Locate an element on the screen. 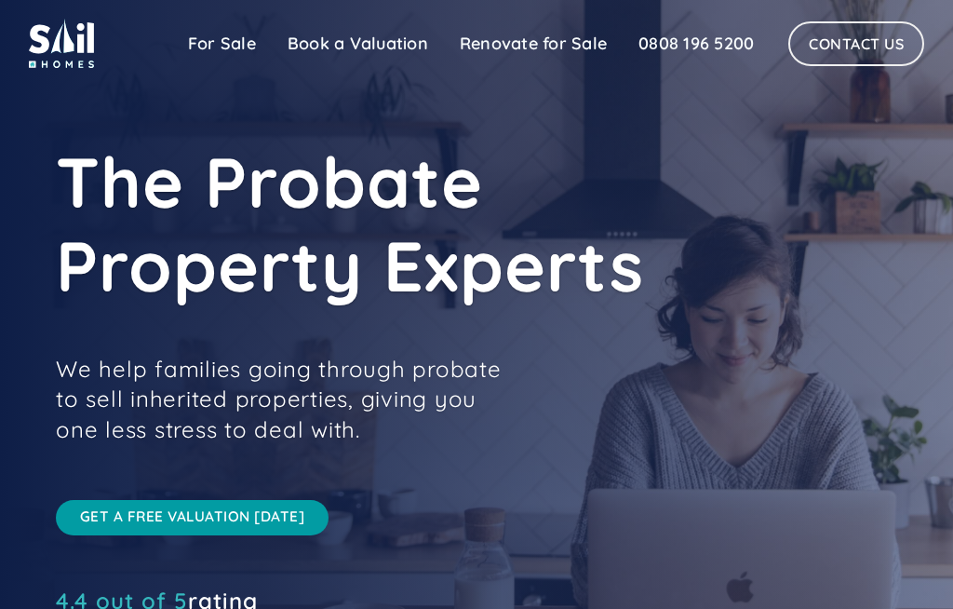 This screenshot has width=953, height=609. p: We help families going through probate to sell inherited properties, giving you one less stress t... is located at coordinates (288, 398).